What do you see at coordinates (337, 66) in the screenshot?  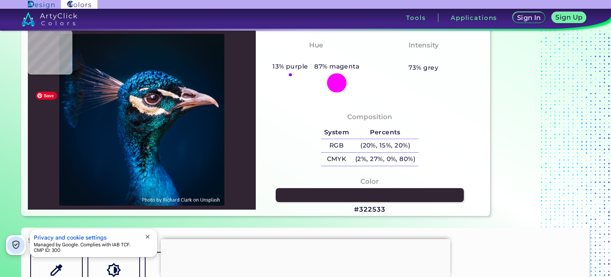 I see `h5: 87% magenta` at bounding box center [337, 66].